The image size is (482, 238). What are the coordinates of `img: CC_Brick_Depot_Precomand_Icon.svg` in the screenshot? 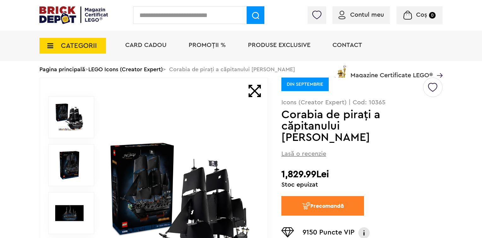 It's located at (306, 206).